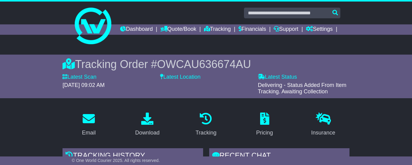  Describe the element at coordinates (178, 30) in the screenshot. I see `a: Quote/Book` at that location.